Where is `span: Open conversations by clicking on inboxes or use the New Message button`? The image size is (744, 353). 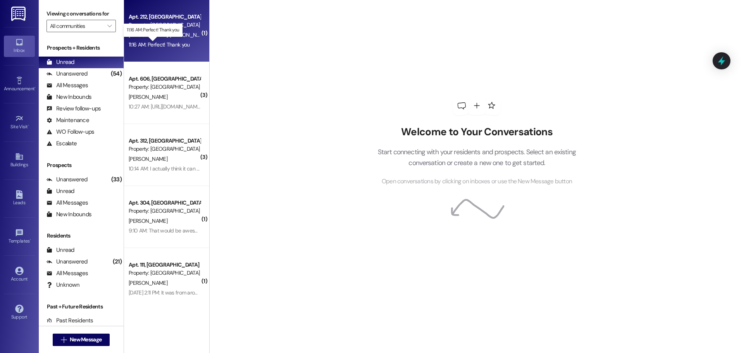 span: Open conversations by clicking on inboxes or use the New Message button is located at coordinates (476, 181).